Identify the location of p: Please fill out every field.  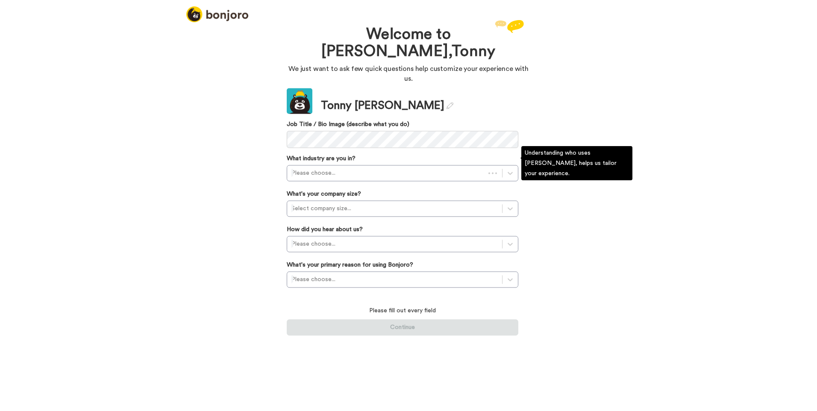
(402, 311).